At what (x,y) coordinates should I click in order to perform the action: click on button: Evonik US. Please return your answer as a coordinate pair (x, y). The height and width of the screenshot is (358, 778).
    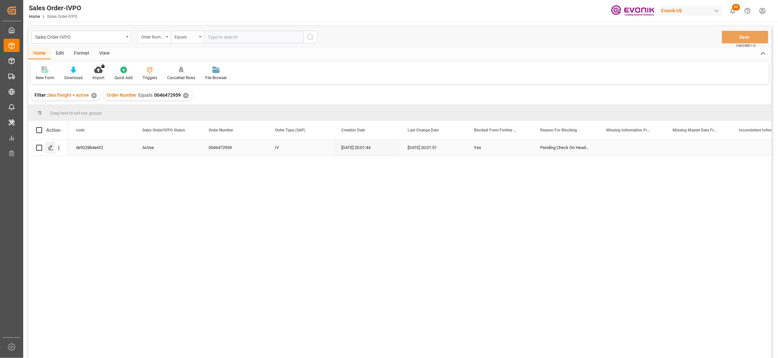
    Looking at the image, I should click on (692, 11).